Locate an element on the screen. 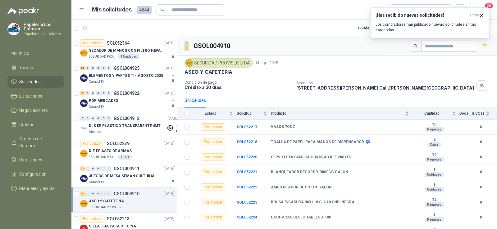 This screenshot has height=229, width=497. p: SOL052364 is located at coordinates (118, 43).